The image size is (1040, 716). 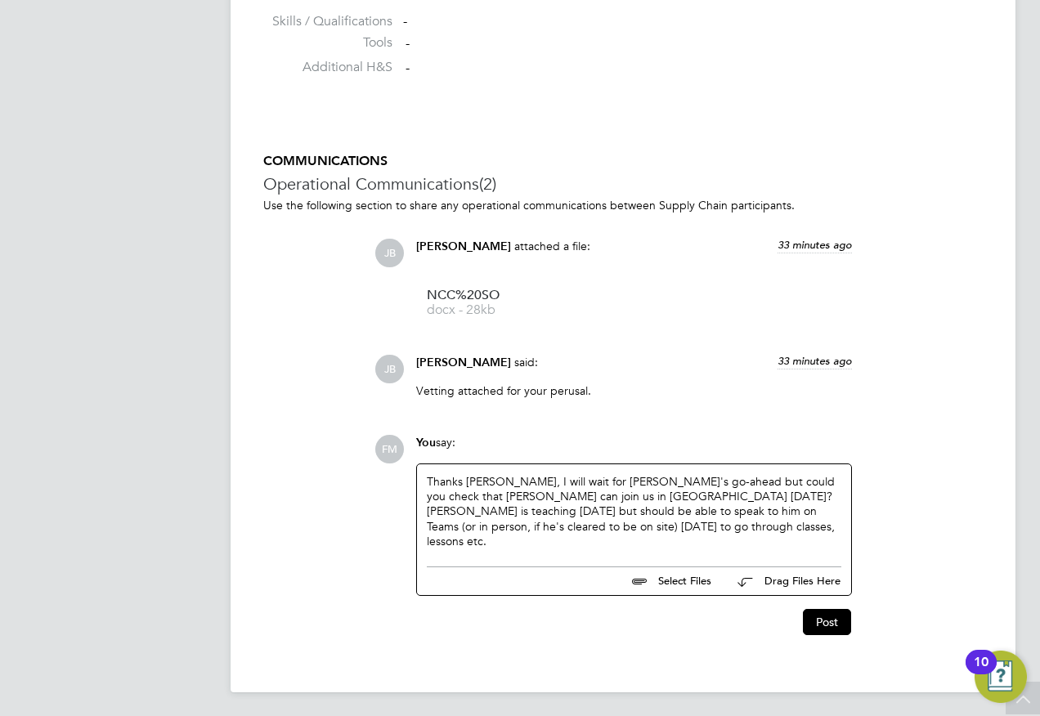 I want to click on label: Tools, so click(x=328, y=43).